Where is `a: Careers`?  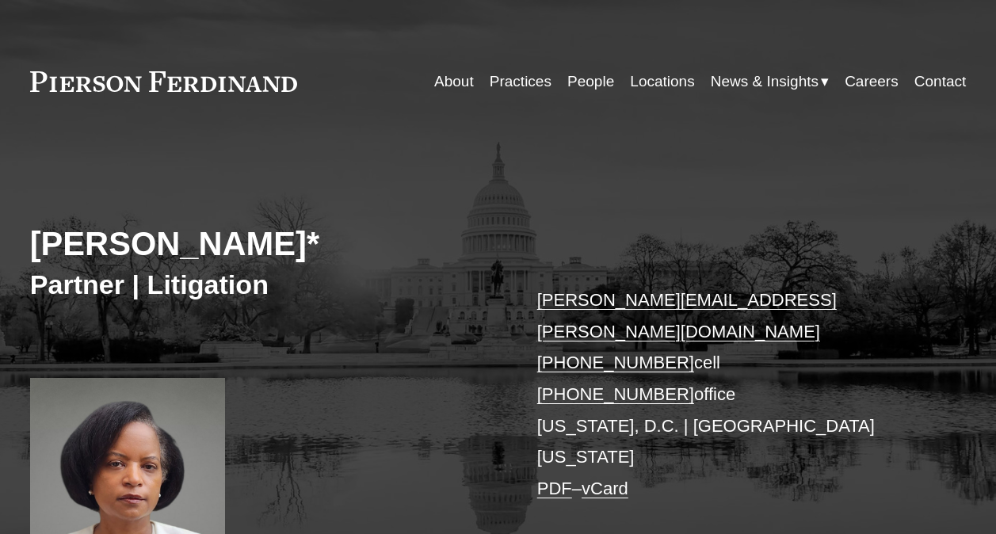 a: Careers is located at coordinates (871, 82).